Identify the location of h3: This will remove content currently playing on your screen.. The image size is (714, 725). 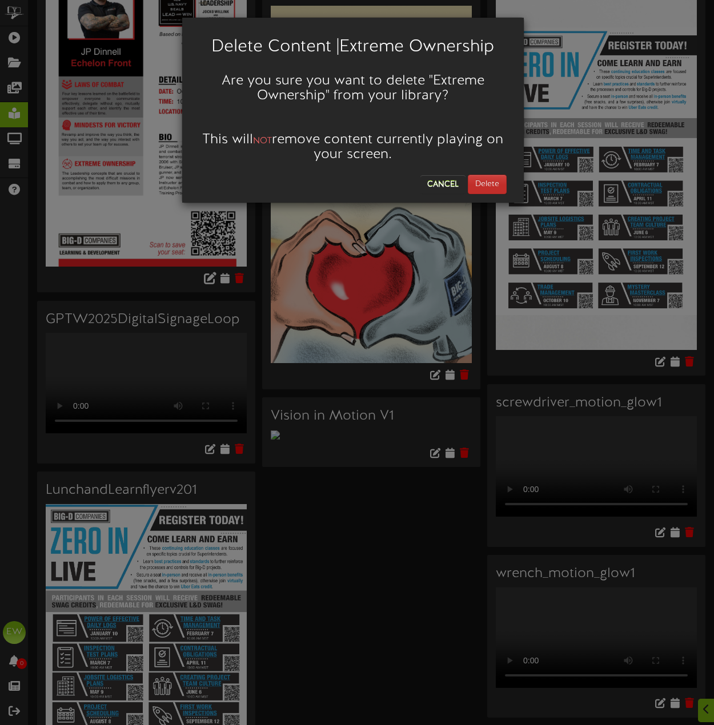
(353, 147).